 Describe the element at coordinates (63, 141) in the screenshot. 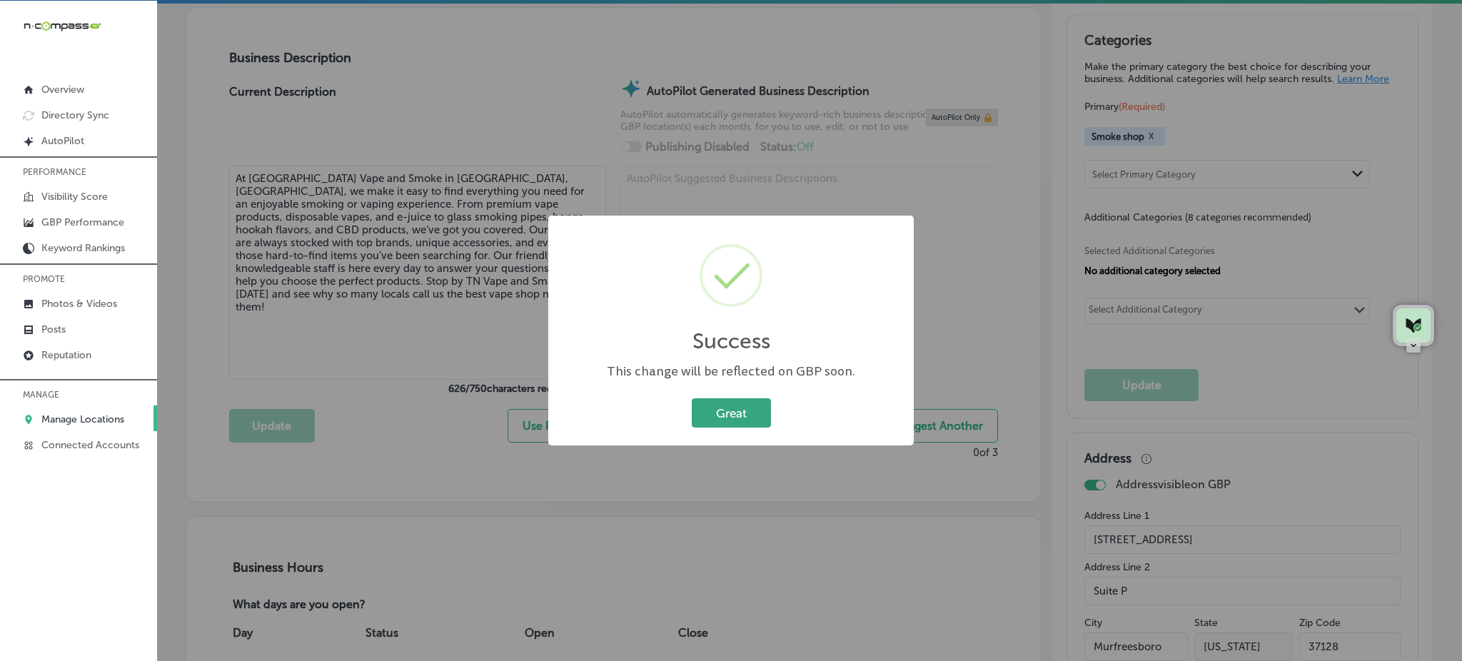

I see `p: AutoPilot` at that location.